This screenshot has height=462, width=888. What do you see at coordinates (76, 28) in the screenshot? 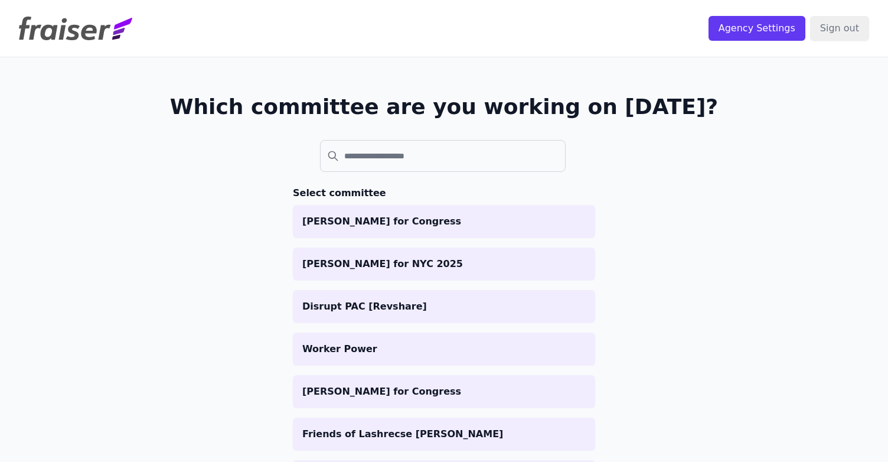
I see `img: Fraiser Logo` at bounding box center [76, 28].